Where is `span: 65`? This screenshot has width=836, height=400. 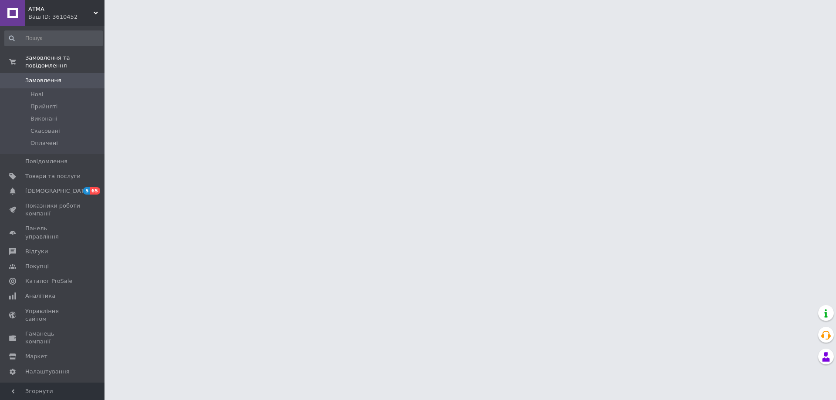 span: 65 is located at coordinates (95, 191).